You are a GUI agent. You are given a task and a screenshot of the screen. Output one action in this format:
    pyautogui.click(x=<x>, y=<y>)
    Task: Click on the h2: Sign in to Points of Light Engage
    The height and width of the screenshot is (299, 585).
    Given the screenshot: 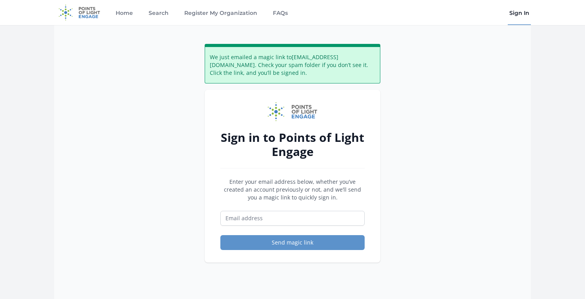 What is the action you would take?
    pyautogui.click(x=293, y=145)
    